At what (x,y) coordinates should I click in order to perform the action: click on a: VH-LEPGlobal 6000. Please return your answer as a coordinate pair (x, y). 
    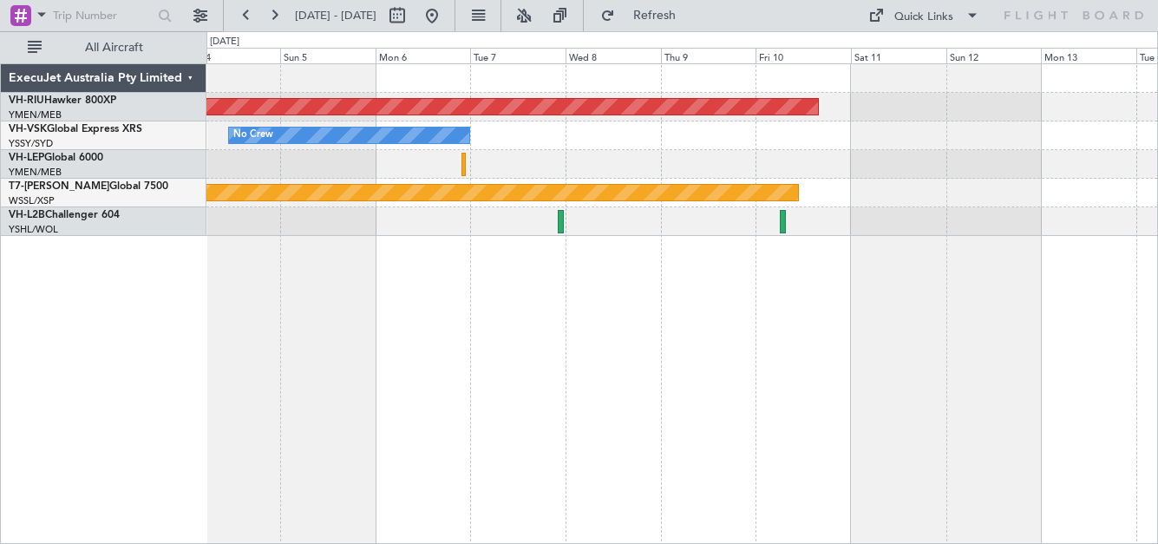
    Looking at the image, I should click on (56, 158).